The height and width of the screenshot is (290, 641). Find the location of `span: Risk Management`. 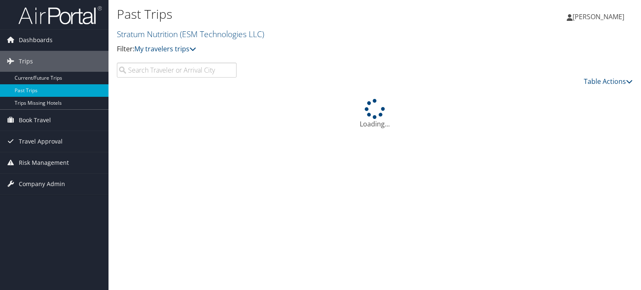

span: Risk Management is located at coordinates (44, 163).